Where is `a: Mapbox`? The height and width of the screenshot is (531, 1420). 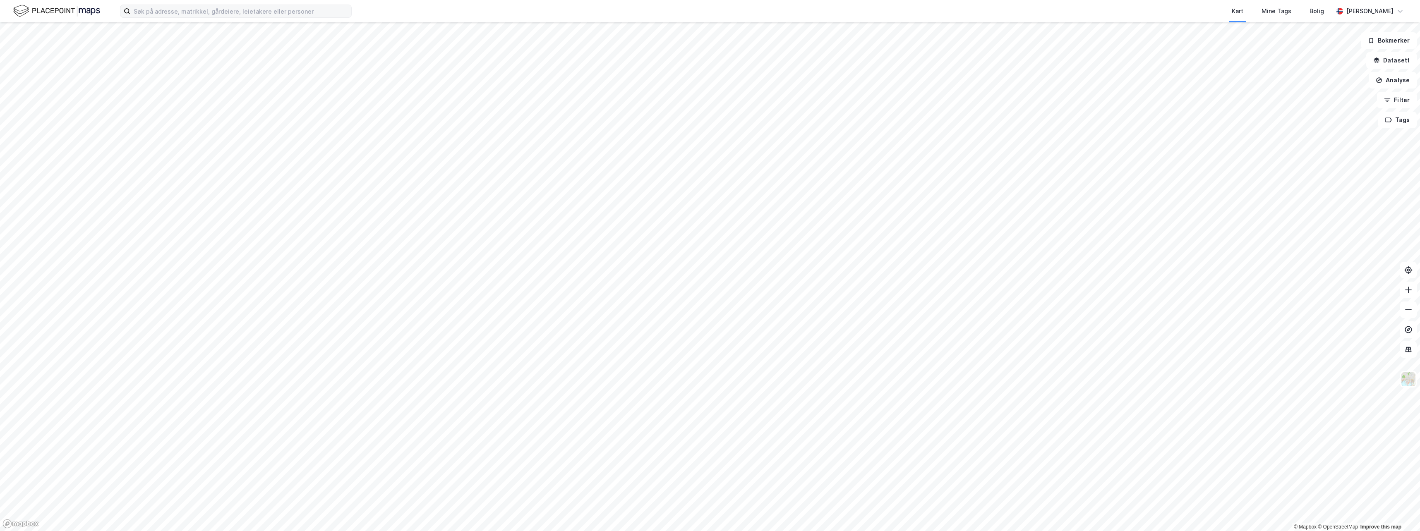
a: Mapbox is located at coordinates (1305, 527).